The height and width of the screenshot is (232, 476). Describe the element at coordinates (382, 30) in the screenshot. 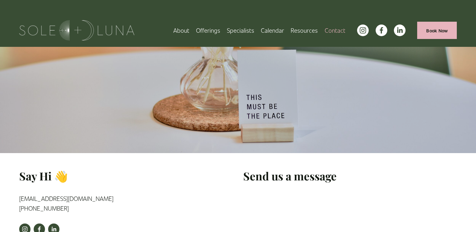

I see `a: facebook-unauth` at that location.